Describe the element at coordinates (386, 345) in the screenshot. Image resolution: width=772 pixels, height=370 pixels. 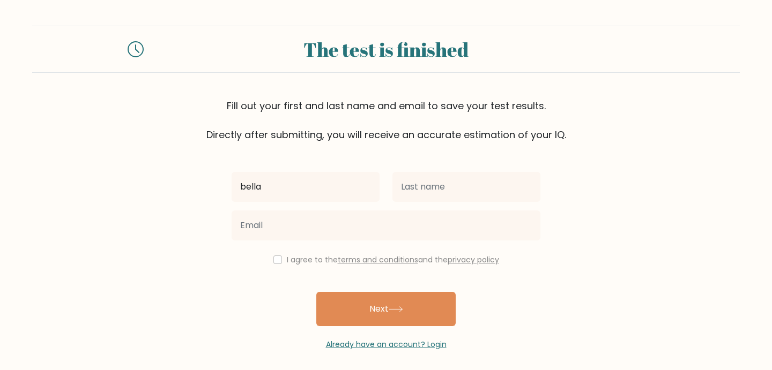
I see `a: Already have an account? Login` at that location.